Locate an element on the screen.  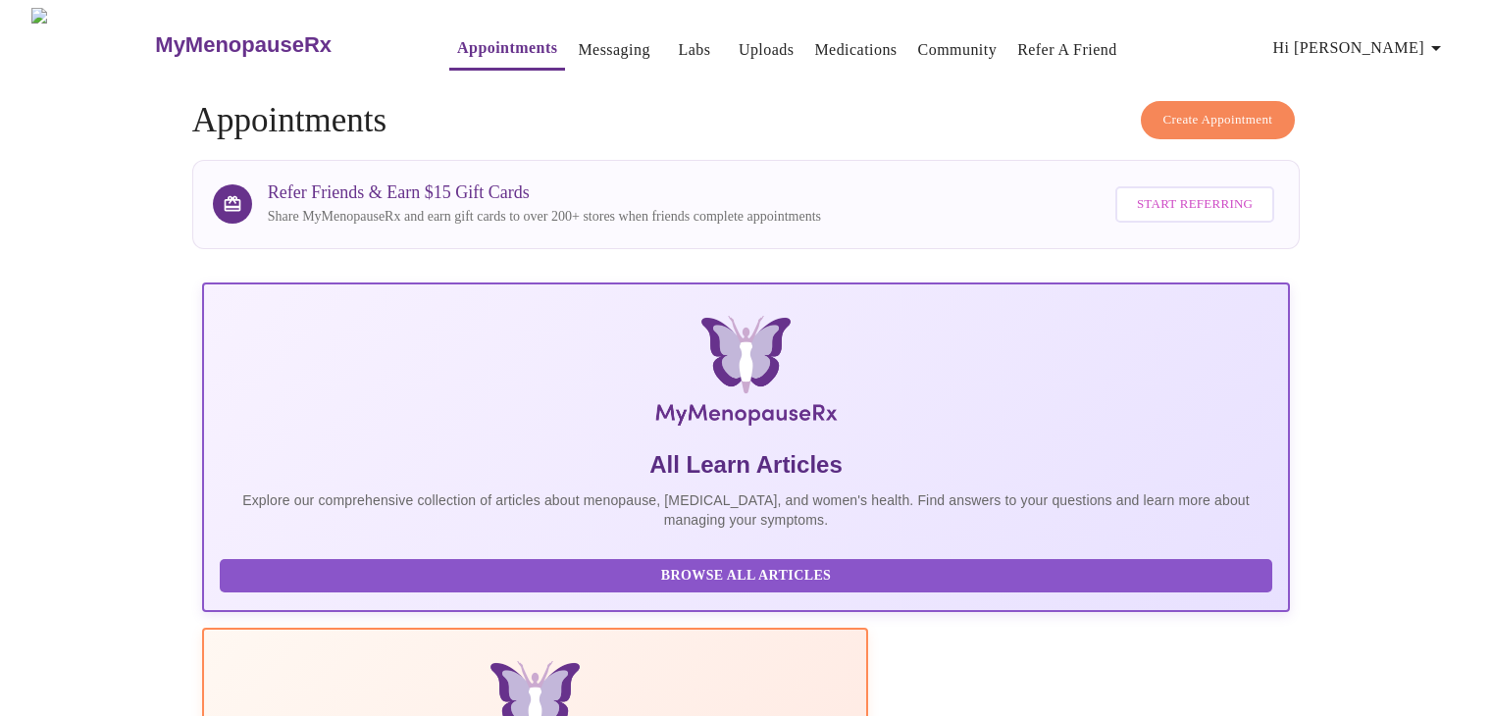
button: Appointments is located at coordinates (507, 49).